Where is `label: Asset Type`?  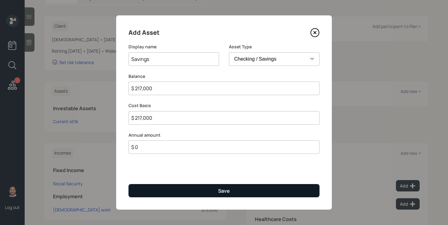
label: Asset Type is located at coordinates (274, 47).